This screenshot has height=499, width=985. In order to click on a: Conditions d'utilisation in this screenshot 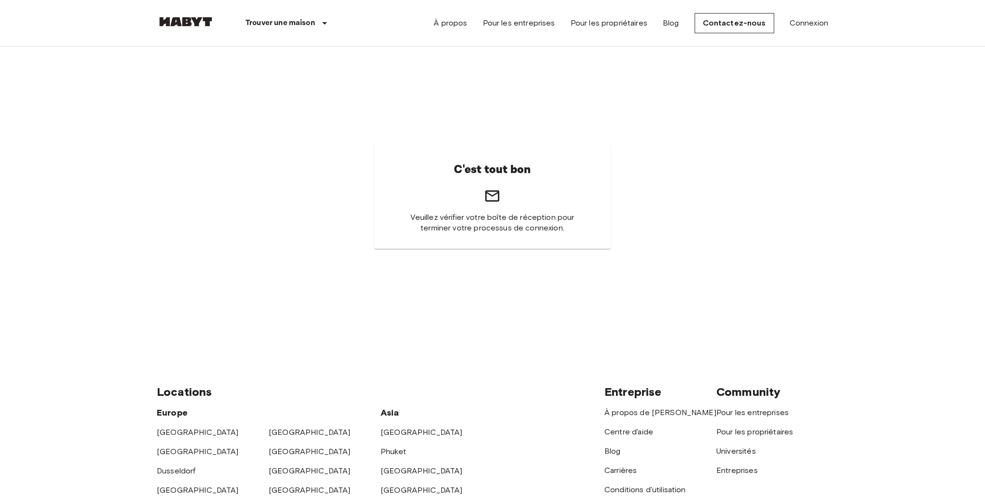, I will do `click(645, 490)`.